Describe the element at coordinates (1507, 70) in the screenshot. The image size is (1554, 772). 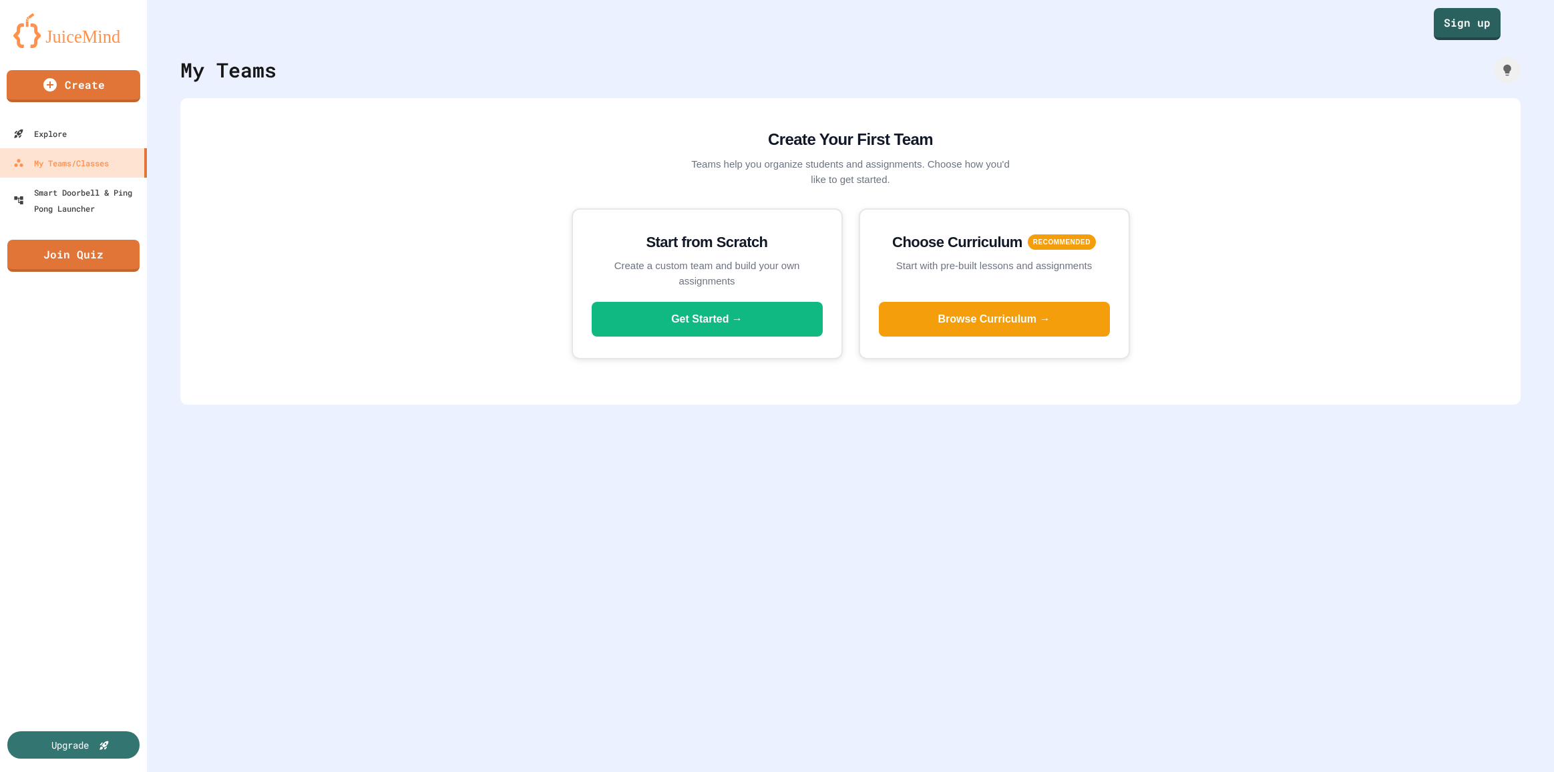
I see `div: How it works` at that location.